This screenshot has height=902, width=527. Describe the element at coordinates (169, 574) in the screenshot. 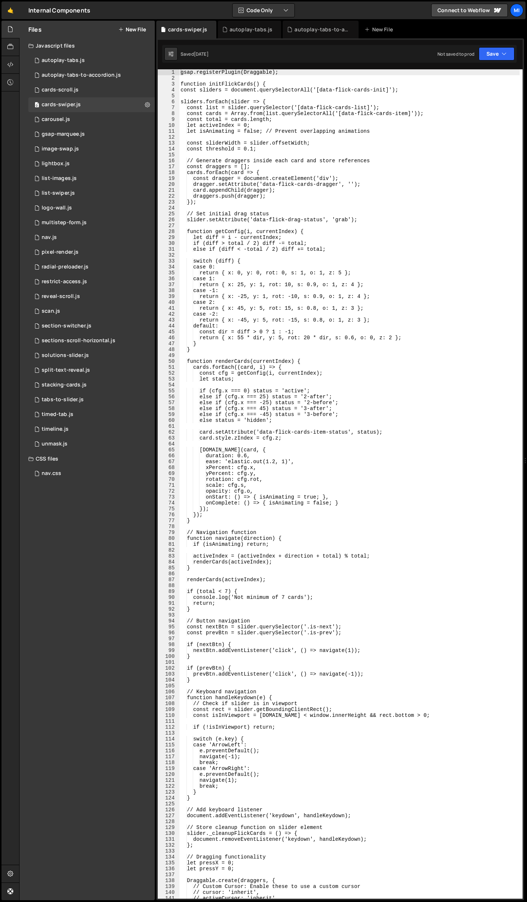

I see `div: 86` at that location.